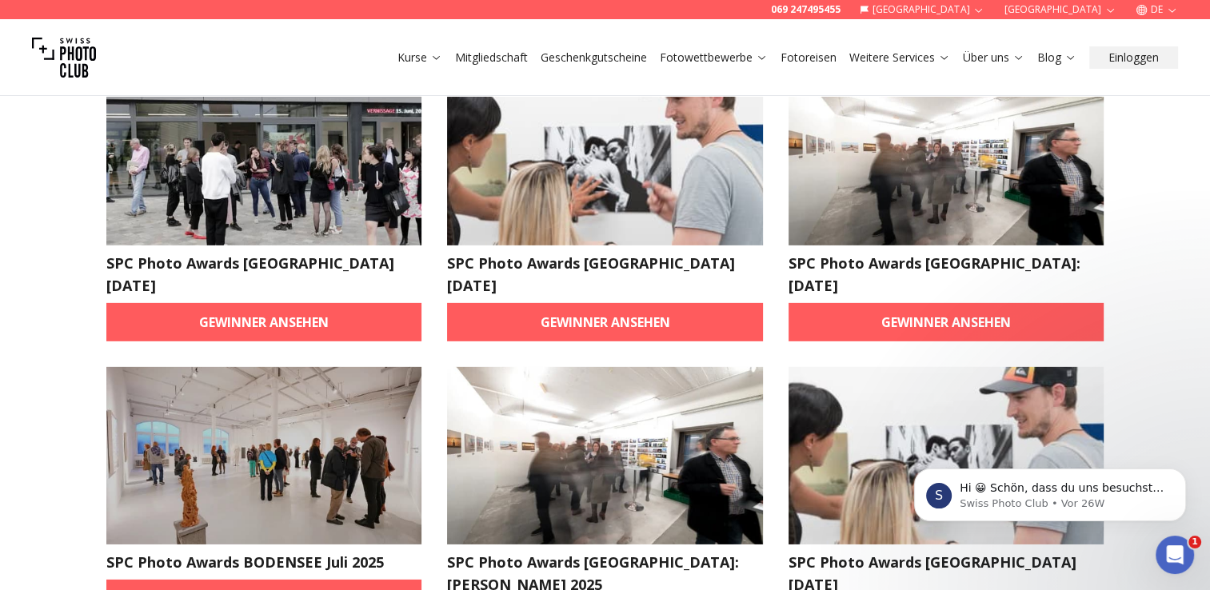 Image resolution: width=1210 pixels, height=590 pixels. What do you see at coordinates (64, 58) in the screenshot?
I see `img: Swiss photo club` at bounding box center [64, 58].